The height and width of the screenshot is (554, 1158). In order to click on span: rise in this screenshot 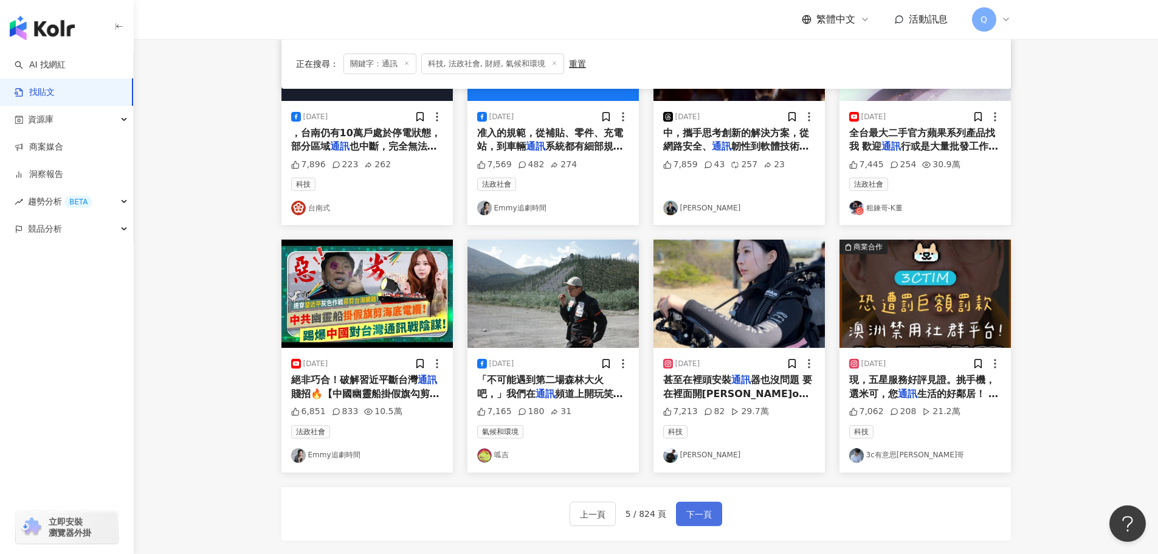, I will do `click(19, 202)`.